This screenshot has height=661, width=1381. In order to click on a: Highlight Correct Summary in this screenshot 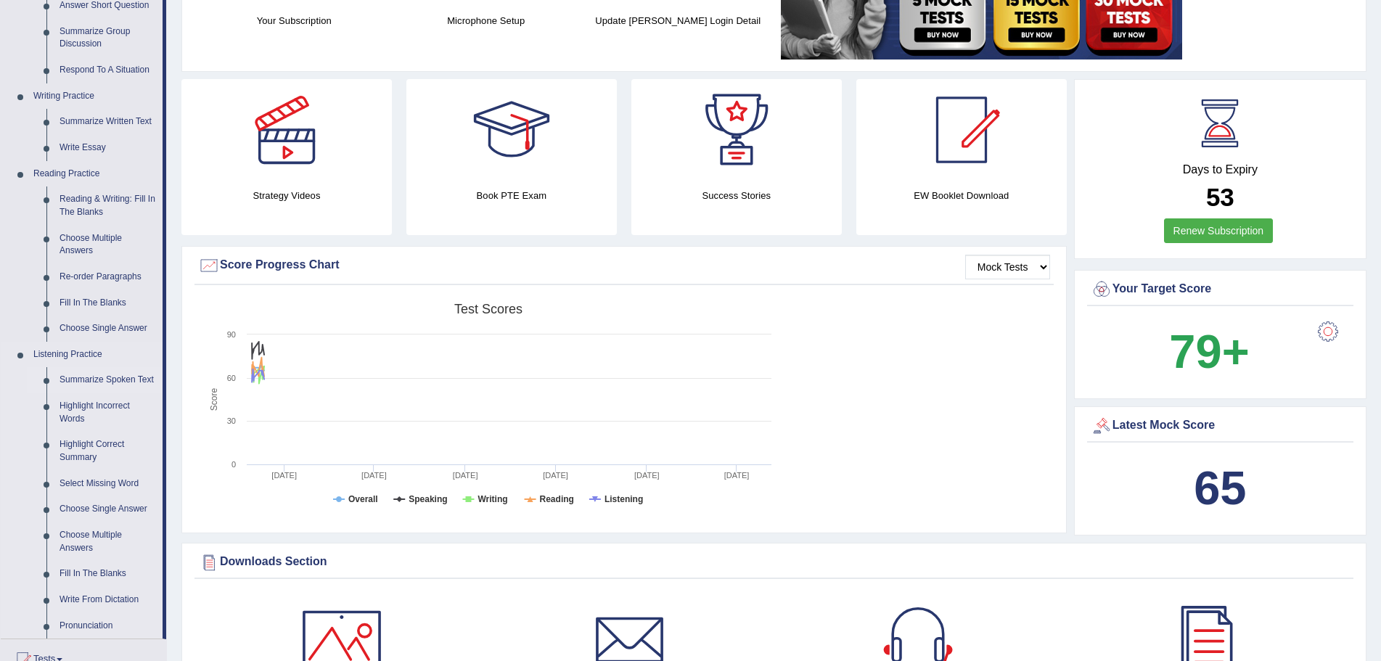, I will do `click(107, 451)`.